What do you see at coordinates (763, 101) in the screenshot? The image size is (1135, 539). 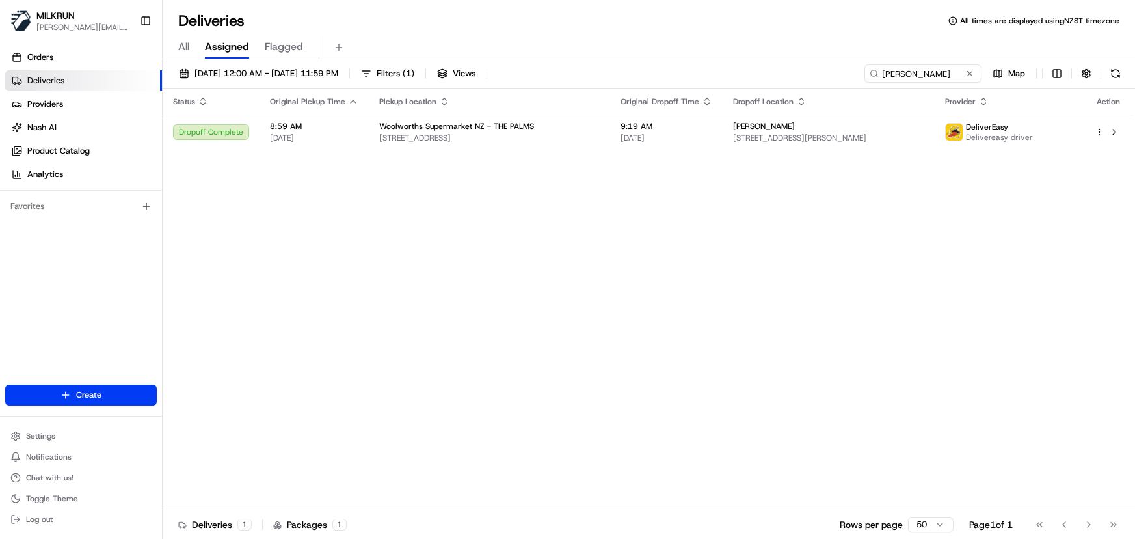 I see `span: Dropoff Location` at bounding box center [763, 101].